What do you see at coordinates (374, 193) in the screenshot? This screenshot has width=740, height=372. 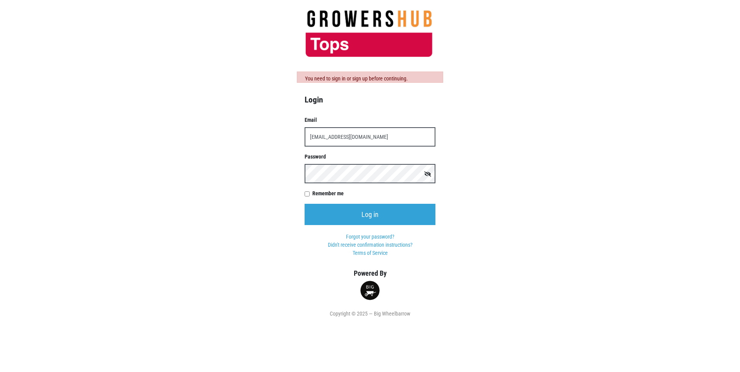 I see `label: Remember me` at bounding box center [374, 193].